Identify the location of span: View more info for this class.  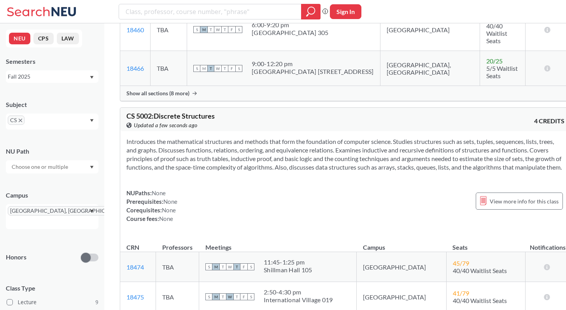
(524, 201).